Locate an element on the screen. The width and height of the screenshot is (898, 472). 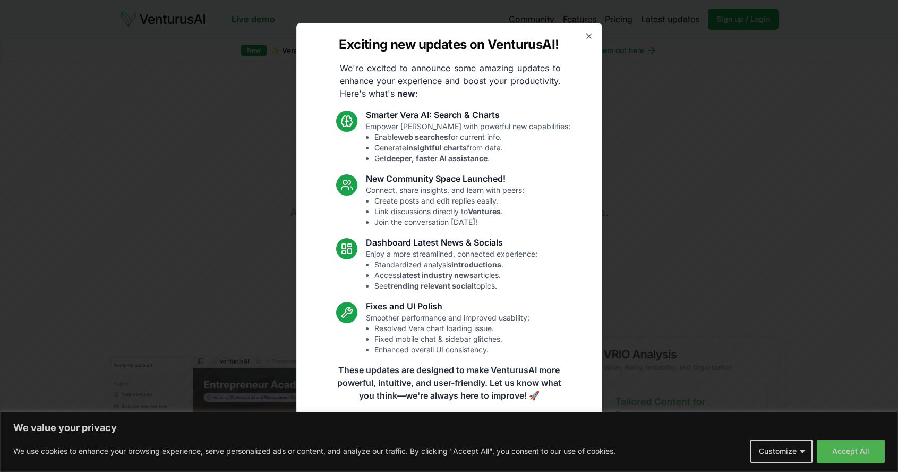
strong: Ventures is located at coordinates (485, 211).